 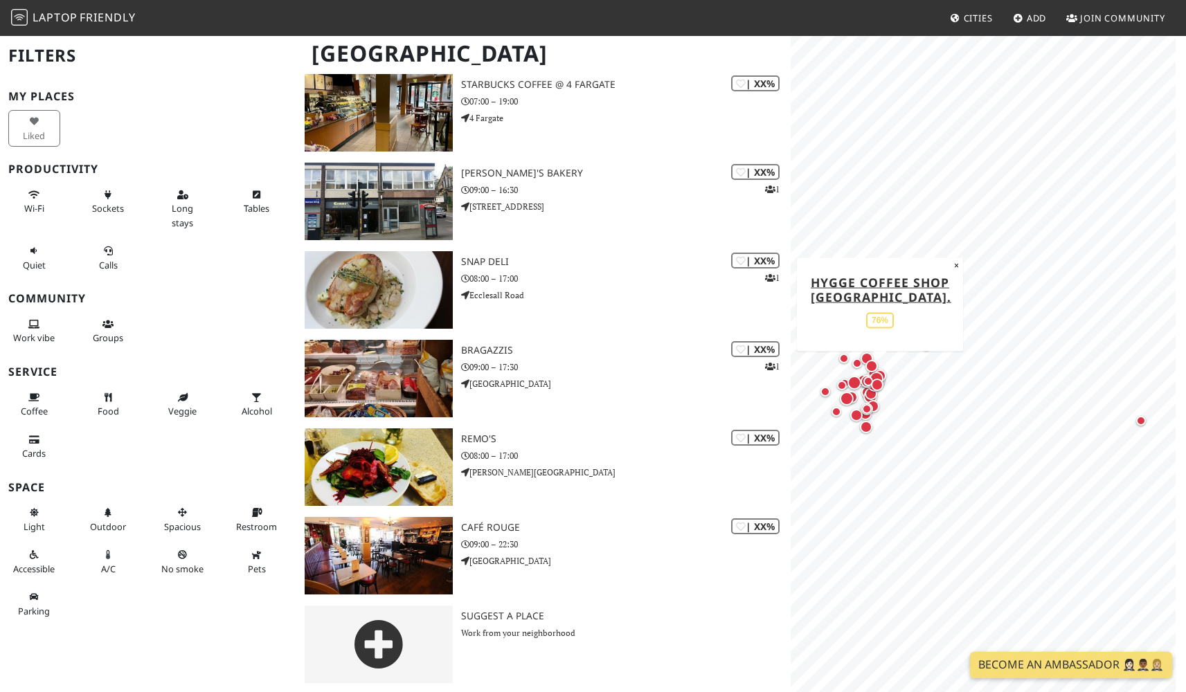 What do you see at coordinates (626, 262) in the screenshot?
I see `h3: Snap Deli` at bounding box center [626, 262].